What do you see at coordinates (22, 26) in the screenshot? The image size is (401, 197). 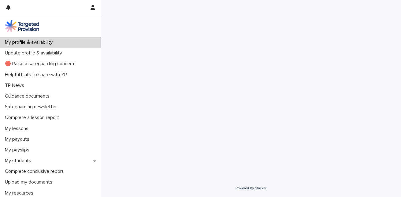 I see `img: M5nRWzHhSzIhMunXDL62` at bounding box center [22, 26].